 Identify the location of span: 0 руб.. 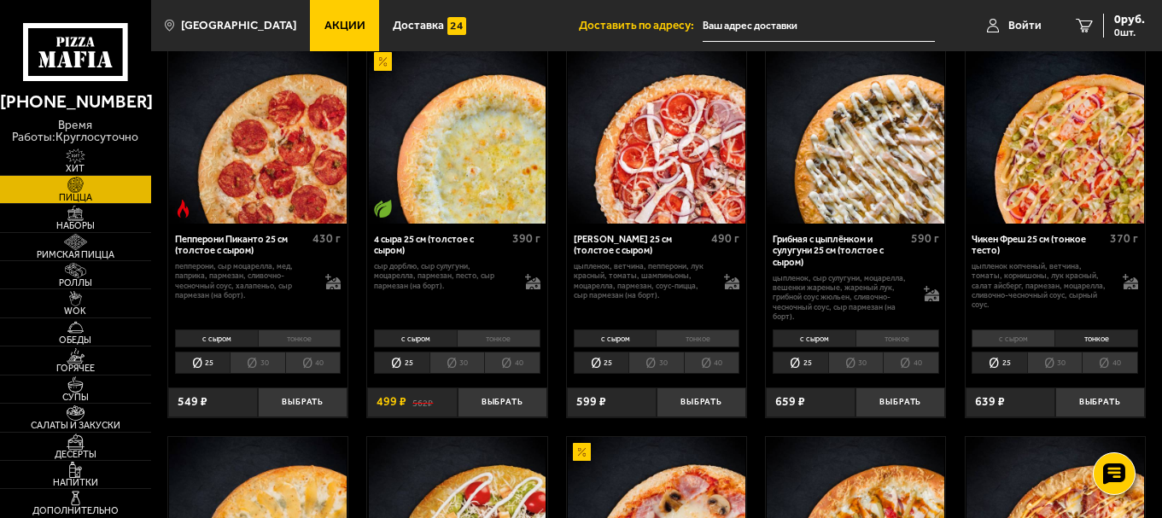
(1130, 20).